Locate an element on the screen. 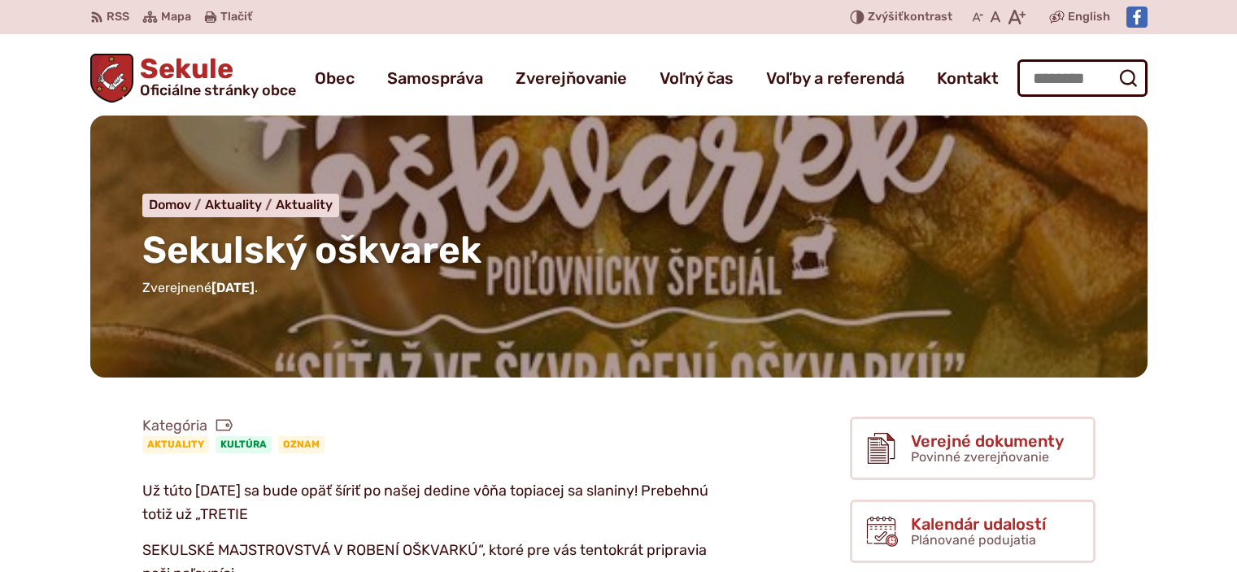  span: Voľný čas is located at coordinates (696, 78).